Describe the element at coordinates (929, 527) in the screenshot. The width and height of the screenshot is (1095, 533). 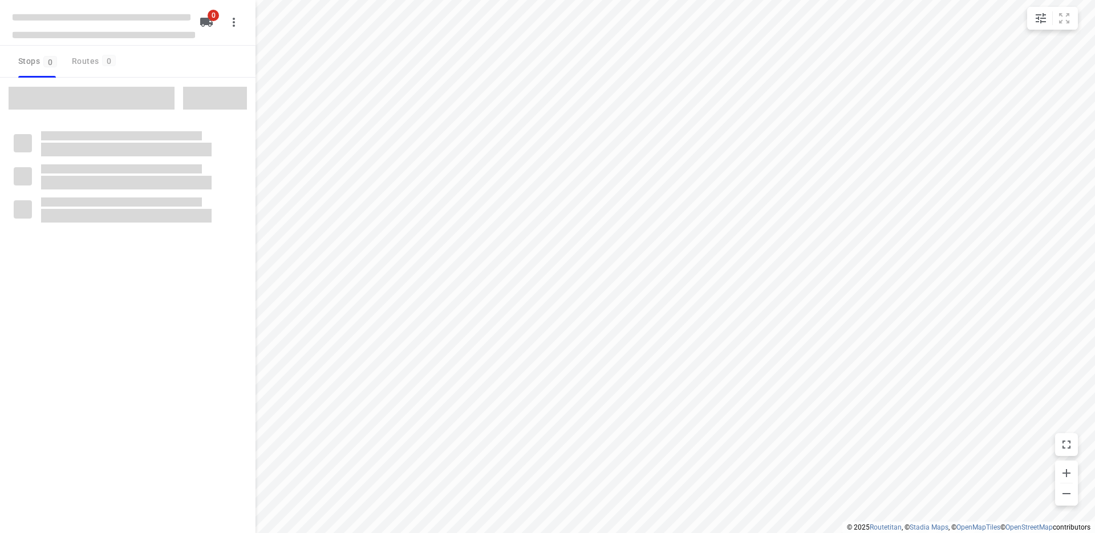
I see `a: Stadia Maps` at that location.